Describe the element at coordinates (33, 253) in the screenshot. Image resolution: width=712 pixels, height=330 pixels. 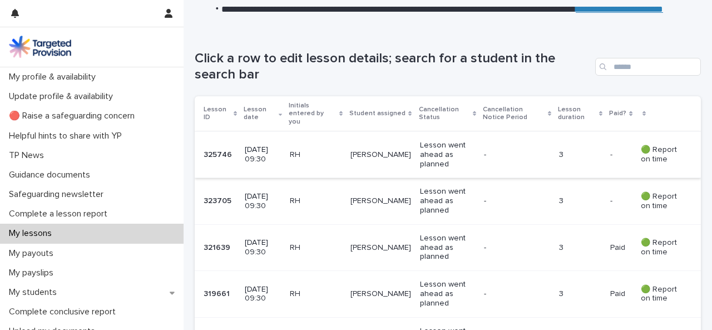
I see `p: My payouts` at that location.